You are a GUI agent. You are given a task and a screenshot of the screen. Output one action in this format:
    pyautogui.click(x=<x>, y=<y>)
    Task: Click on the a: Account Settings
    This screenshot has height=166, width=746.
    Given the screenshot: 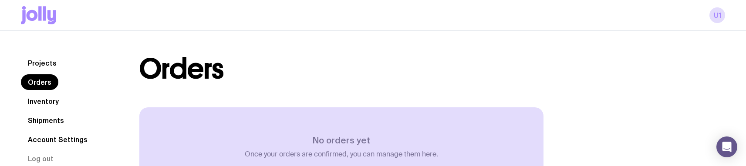 What is the action you would take?
    pyautogui.click(x=57, y=140)
    